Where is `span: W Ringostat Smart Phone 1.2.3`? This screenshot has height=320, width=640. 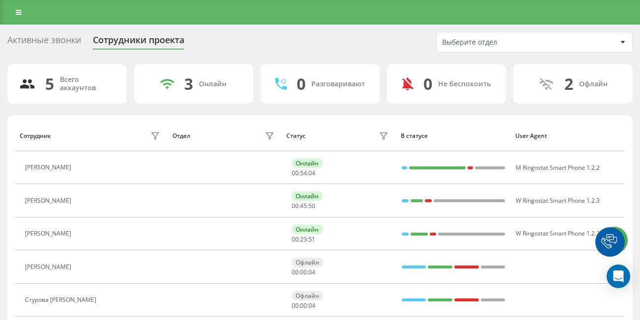 span: W Ringostat Smart Phone 1.2.3 is located at coordinates (558, 201).